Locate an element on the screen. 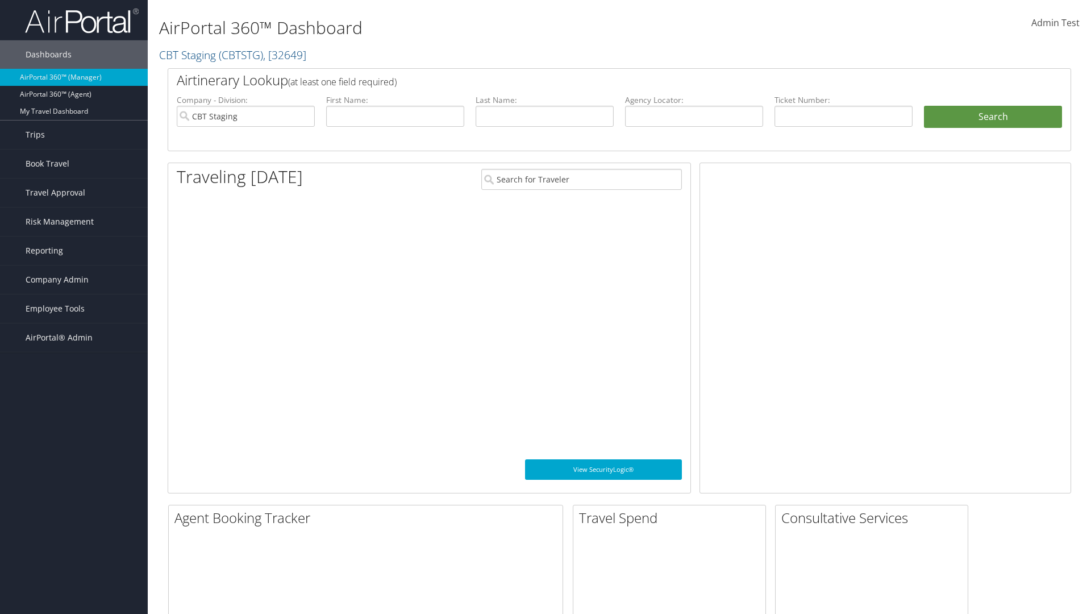 This screenshot has width=1091, height=614. span: Admin Test is located at coordinates (1055, 23).